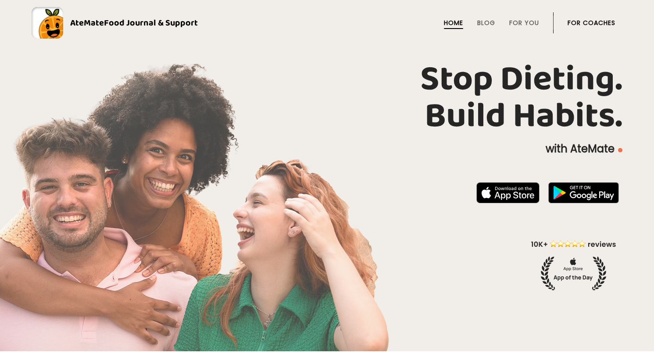 Image resolution: width=654 pixels, height=357 pixels. I want to click on a: For Coaches, so click(592, 23).